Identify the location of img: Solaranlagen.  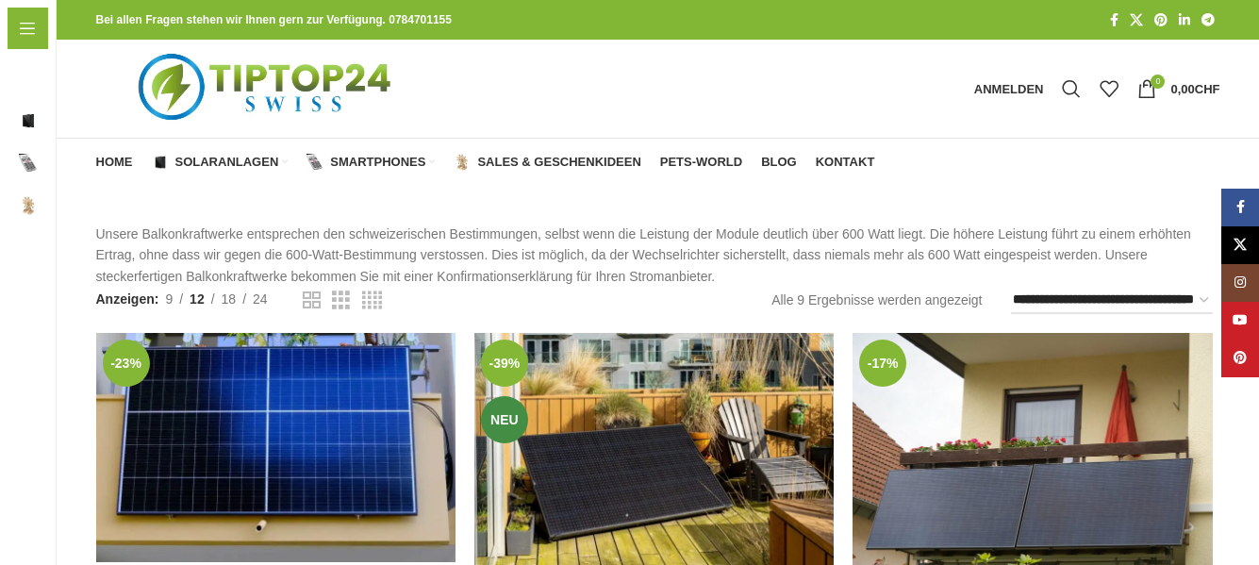
(28, 121).